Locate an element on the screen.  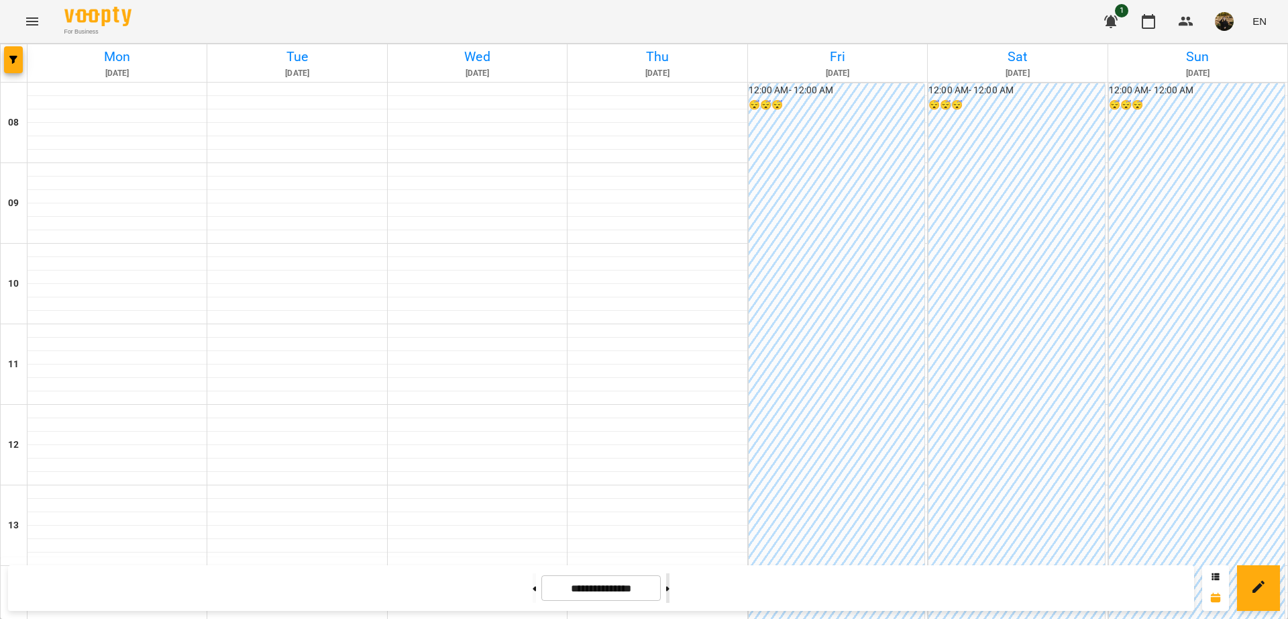
h6: Mon is located at coordinates (117, 56).